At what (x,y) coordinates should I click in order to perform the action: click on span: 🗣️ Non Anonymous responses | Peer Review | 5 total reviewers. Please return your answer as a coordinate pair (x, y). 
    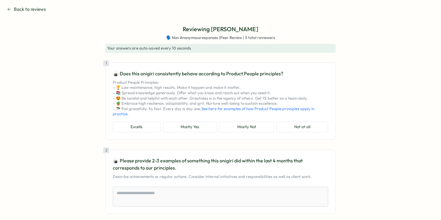
    Looking at the image, I should click on (221, 38).